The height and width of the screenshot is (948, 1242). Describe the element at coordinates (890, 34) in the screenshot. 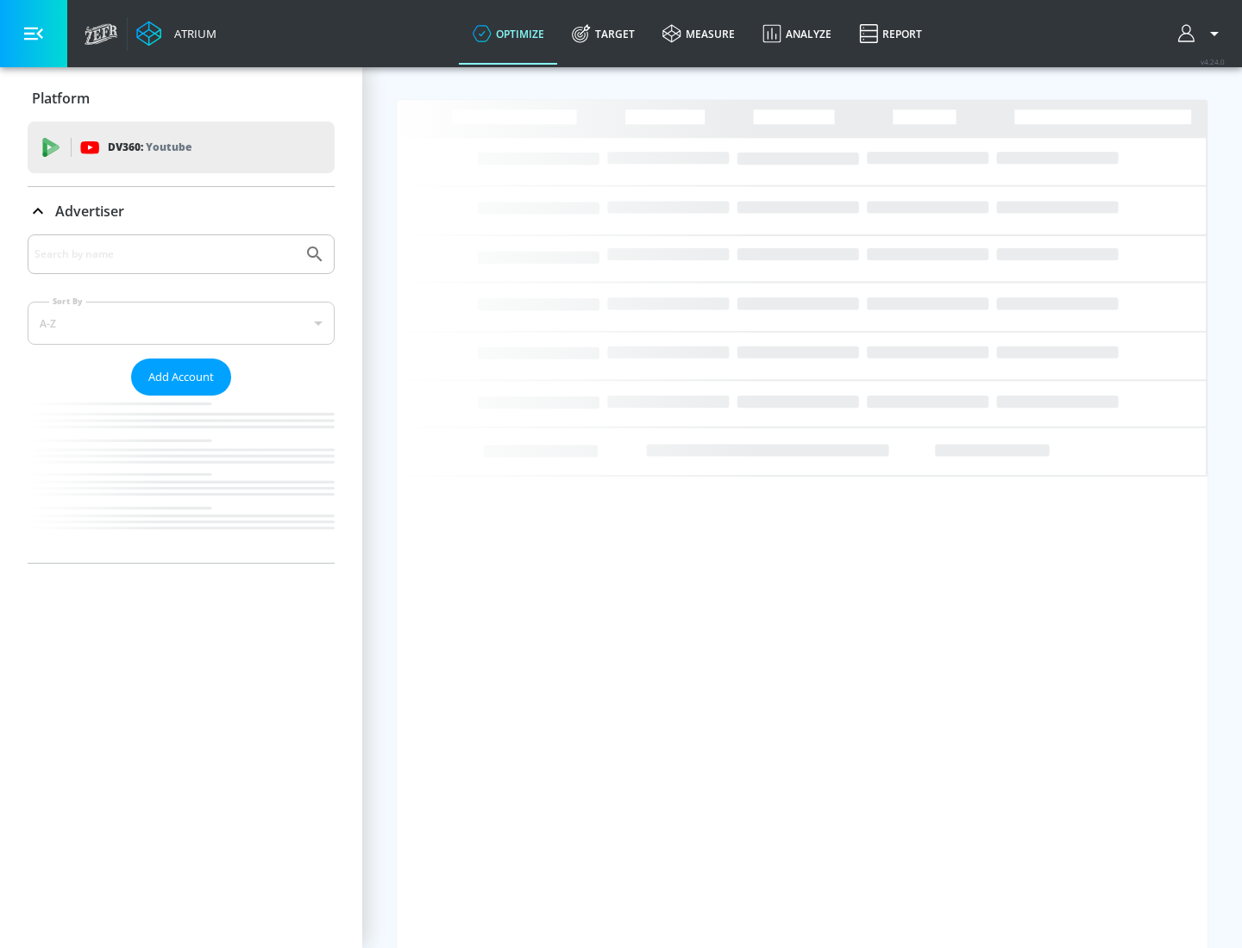

I see `a: Report` at that location.